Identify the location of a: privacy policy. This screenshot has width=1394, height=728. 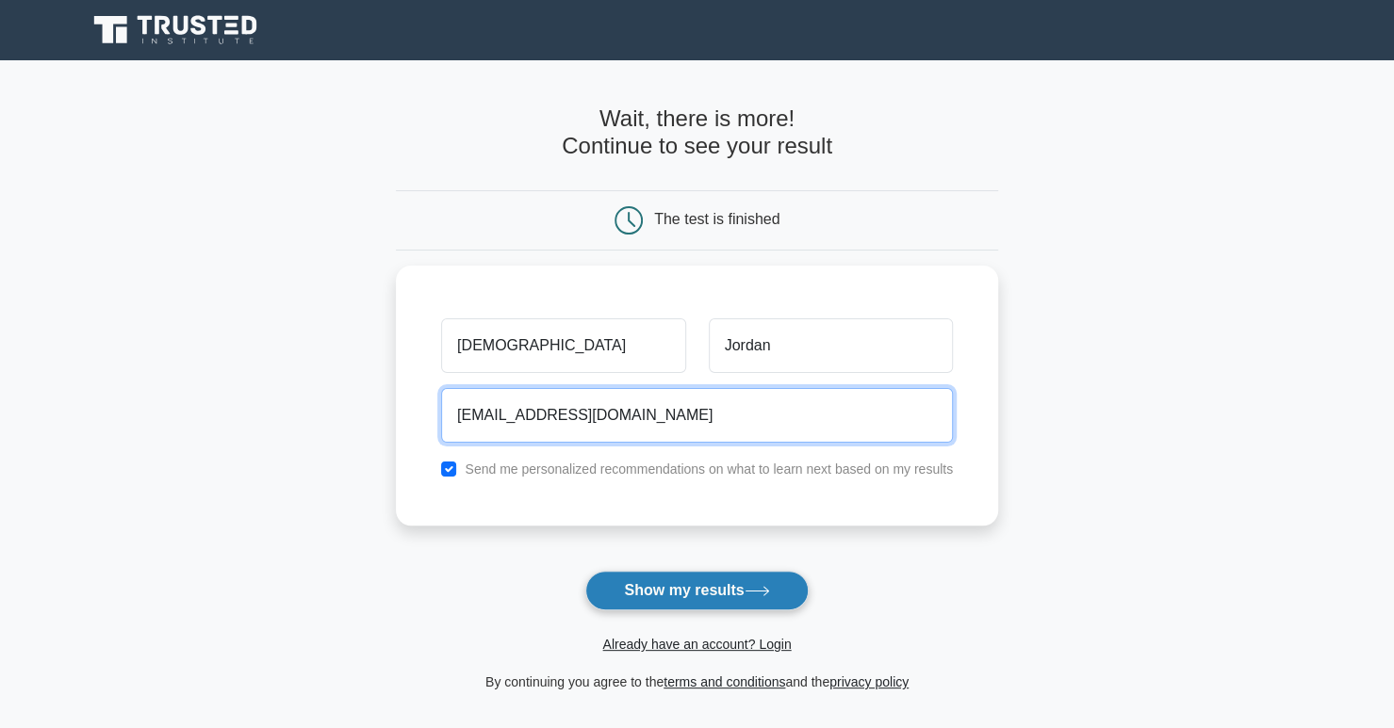
(869, 682).